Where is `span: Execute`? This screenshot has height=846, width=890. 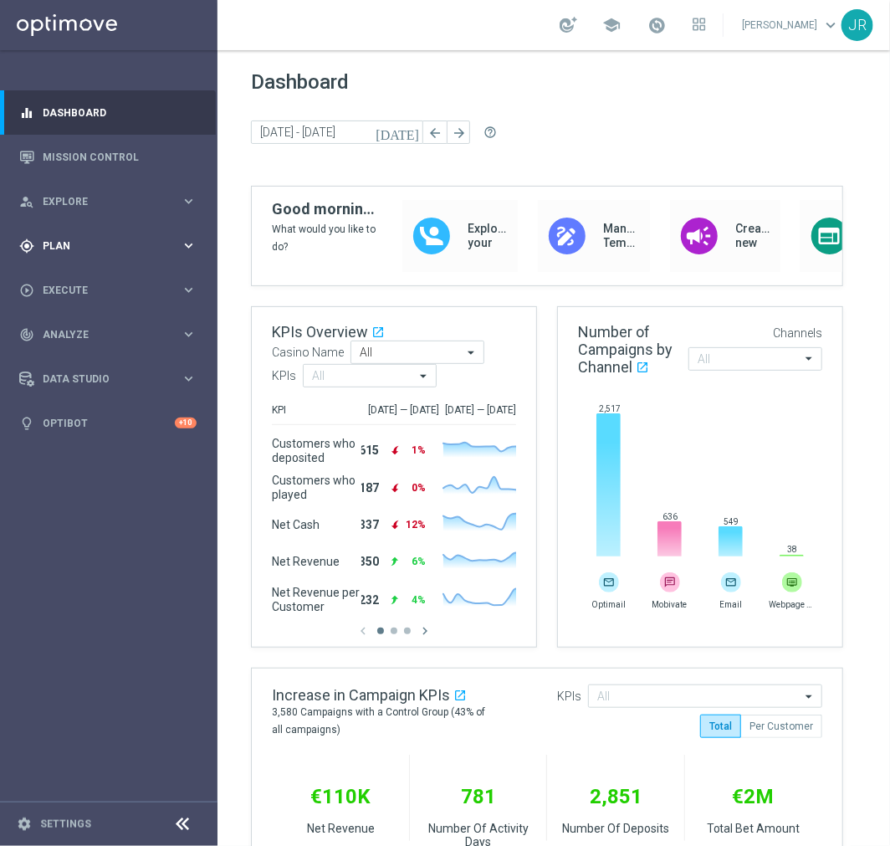
span: Execute is located at coordinates (111, 290).